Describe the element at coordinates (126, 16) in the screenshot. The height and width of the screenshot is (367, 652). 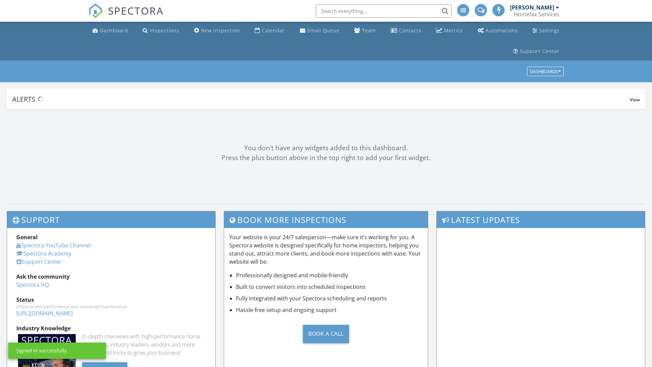
I see `a: SPECTORA` at that location.